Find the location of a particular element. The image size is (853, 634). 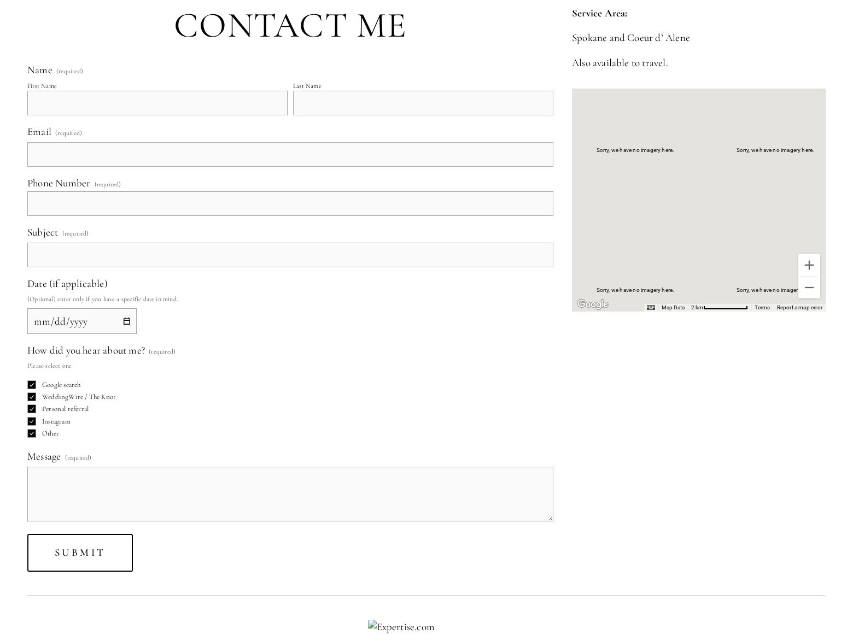

p: Spokane and Coeur d’ Alene is located at coordinates (698, 38).